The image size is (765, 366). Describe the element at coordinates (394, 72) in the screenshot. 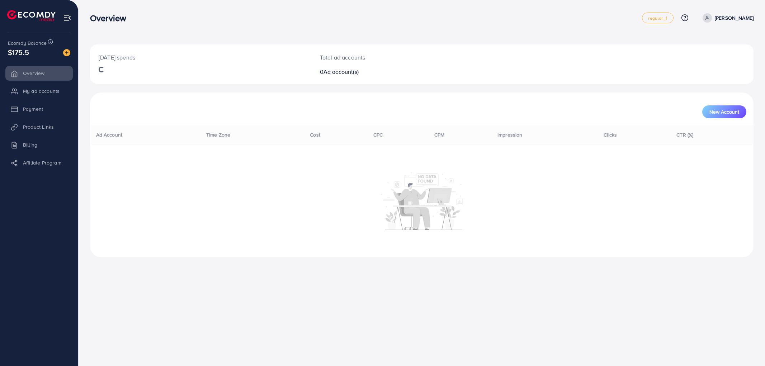

I see `h2: 0` at that location.